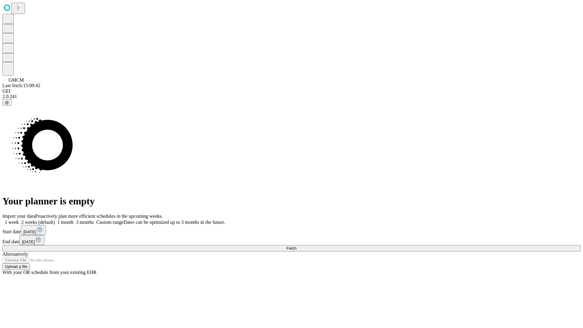 The width and height of the screenshot is (583, 328). What do you see at coordinates (85, 222) in the screenshot?
I see `span: 3 months` at bounding box center [85, 222].